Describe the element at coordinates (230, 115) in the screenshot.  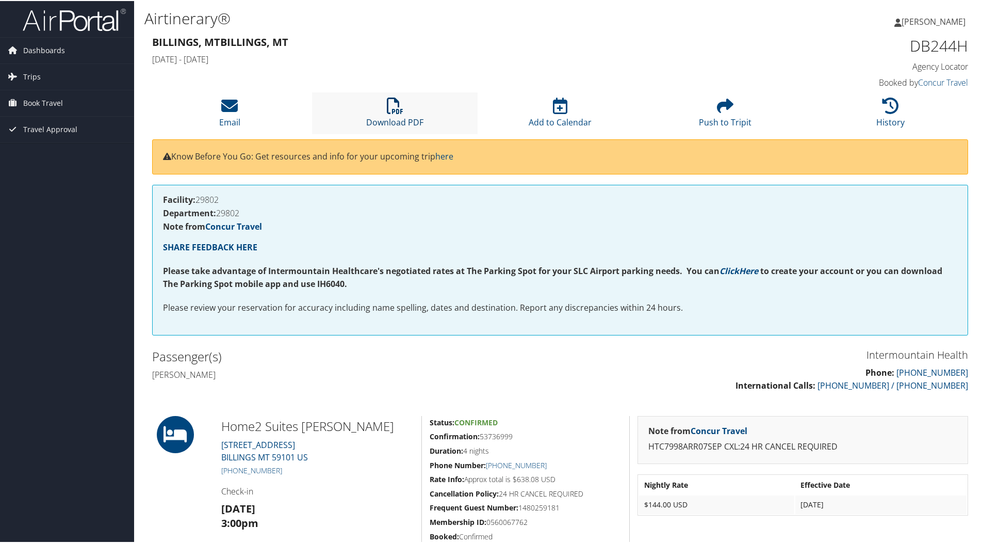
I see `a: Email` at that location.